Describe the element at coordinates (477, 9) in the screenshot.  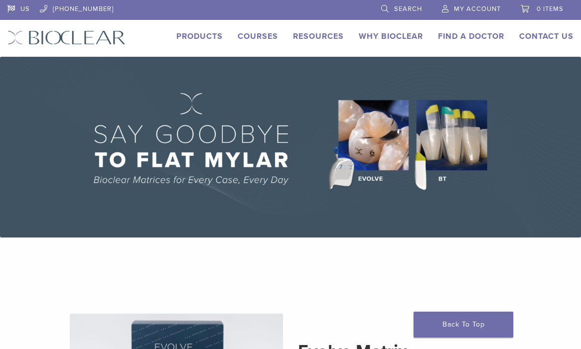
I see `span: My Account` at that location.